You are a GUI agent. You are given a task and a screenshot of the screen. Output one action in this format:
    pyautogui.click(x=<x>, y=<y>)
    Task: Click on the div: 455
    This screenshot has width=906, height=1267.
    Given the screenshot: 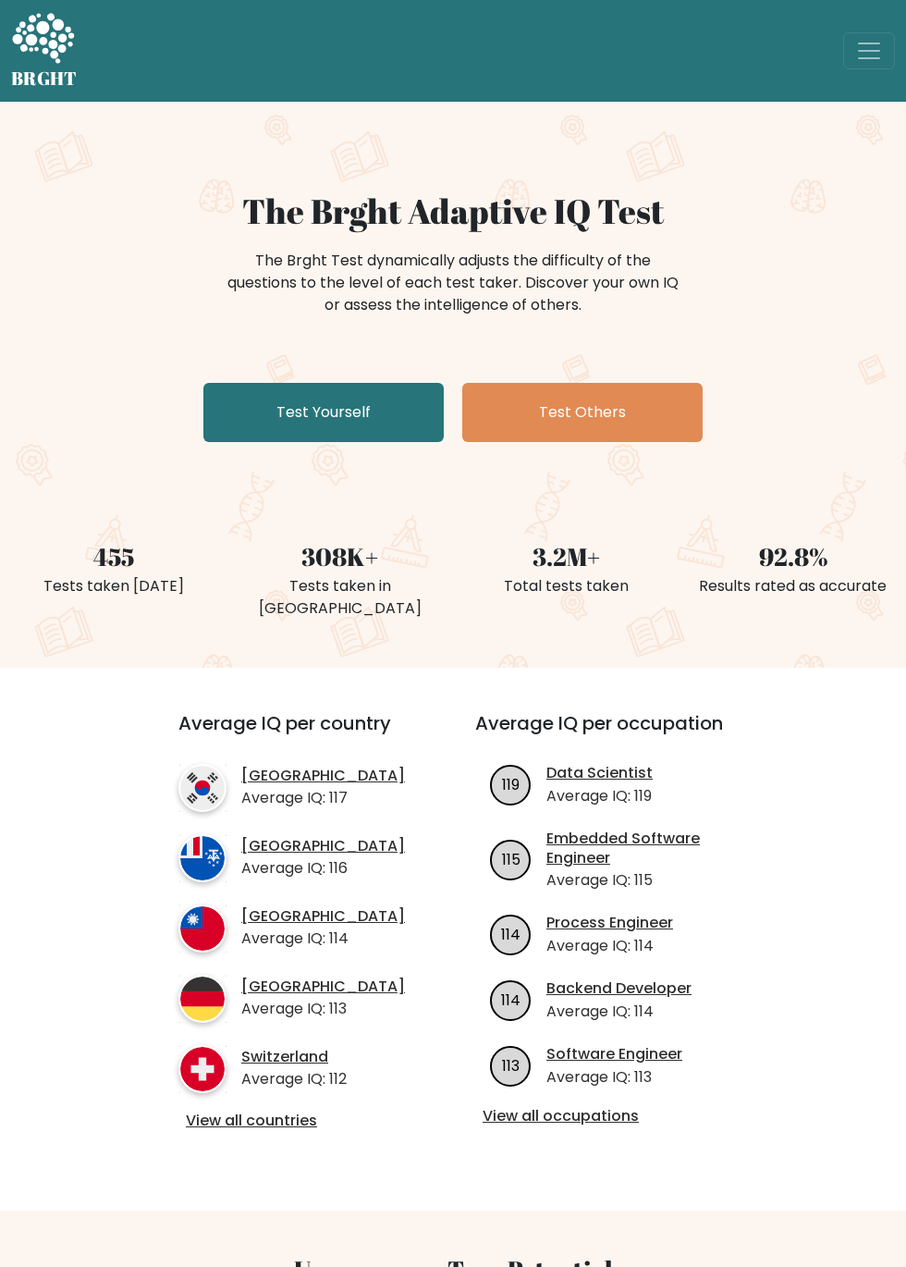 What is the action you would take?
    pyautogui.click(x=113, y=557)
    